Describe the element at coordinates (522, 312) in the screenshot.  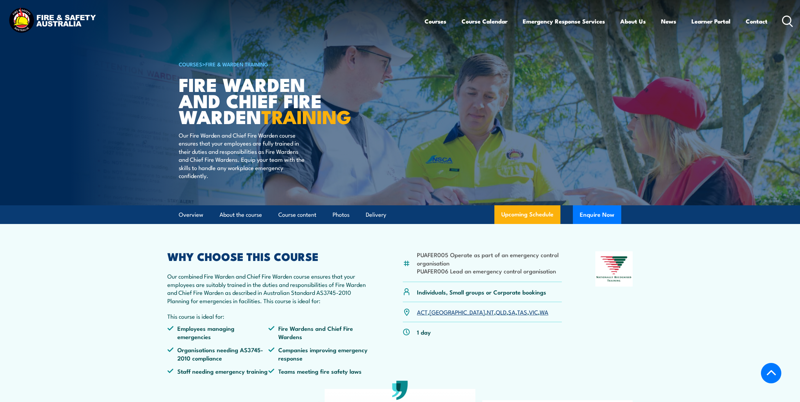
I see `a: TAS` at that location.